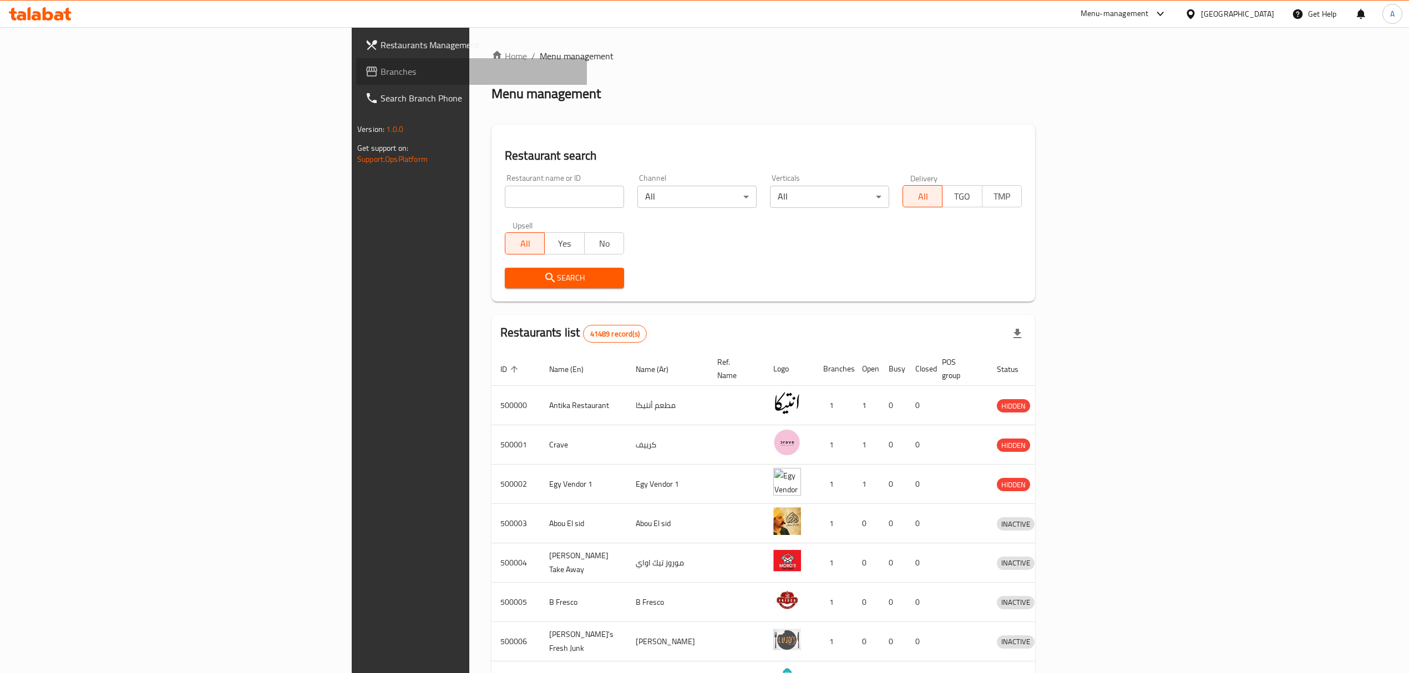 The image size is (1409, 673). Describe the element at coordinates (564, 278) in the screenshot. I see `button: Search` at that location.